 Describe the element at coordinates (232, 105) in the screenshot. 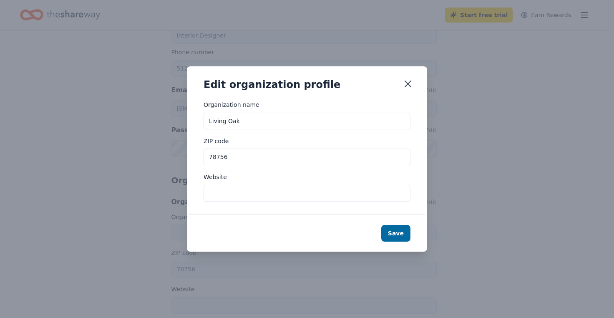

I see `label: Organization name` at that location.